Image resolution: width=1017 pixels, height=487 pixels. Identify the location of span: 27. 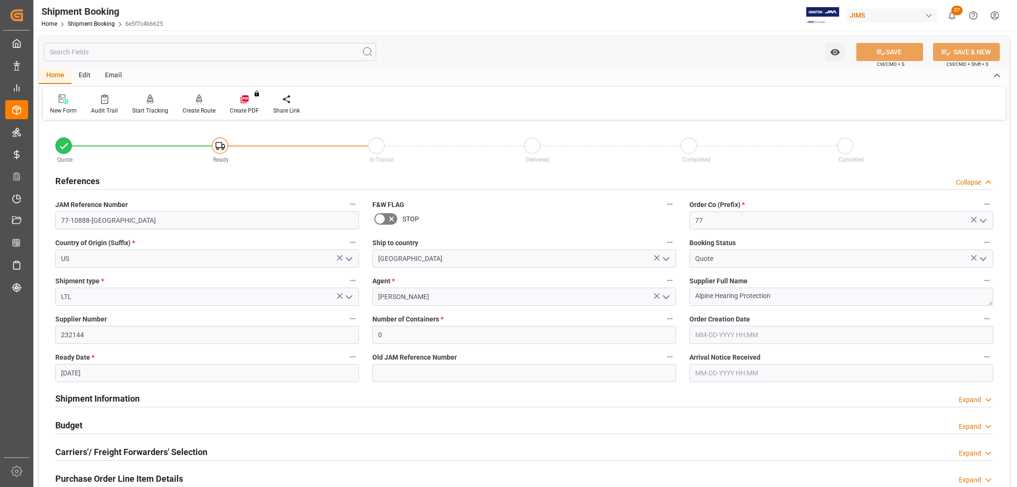
(957, 10).